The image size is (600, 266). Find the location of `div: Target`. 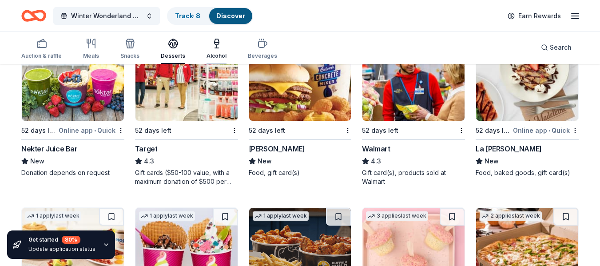

div: Target is located at coordinates (146, 149).